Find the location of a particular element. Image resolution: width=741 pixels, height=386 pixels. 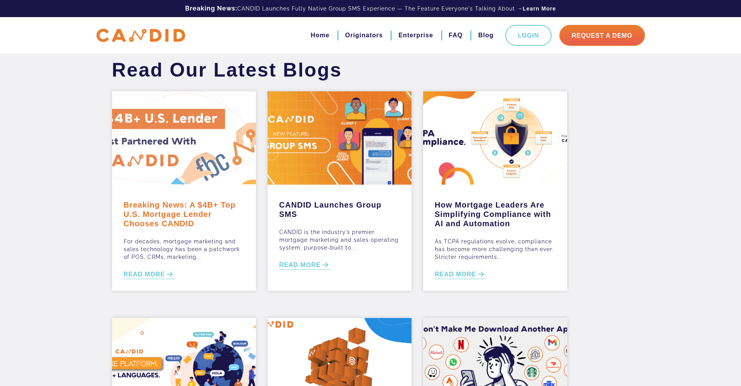

img: CANDID APP is located at coordinates (141, 35).